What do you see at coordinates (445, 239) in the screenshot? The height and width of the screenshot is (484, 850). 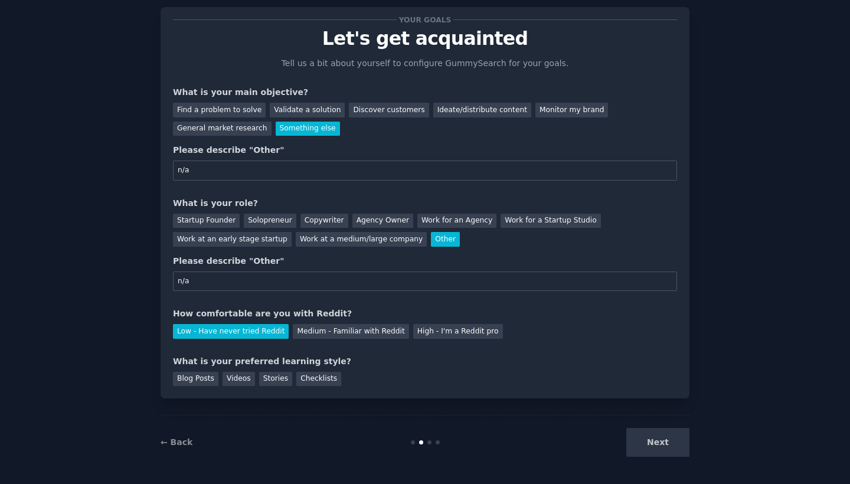 I see `div: Other` at bounding box center [445, 239].